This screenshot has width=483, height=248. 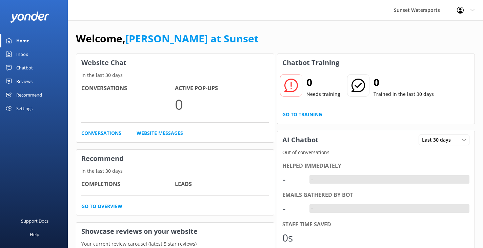 I want to click on h1: Welcome,, so click(x=167, y=39).